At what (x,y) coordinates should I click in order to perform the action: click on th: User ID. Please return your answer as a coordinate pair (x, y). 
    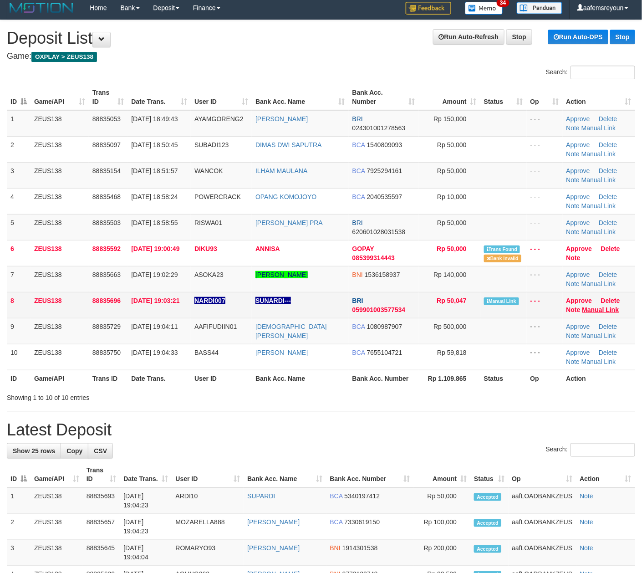
    Looking at the image, I should click on (221, 378).